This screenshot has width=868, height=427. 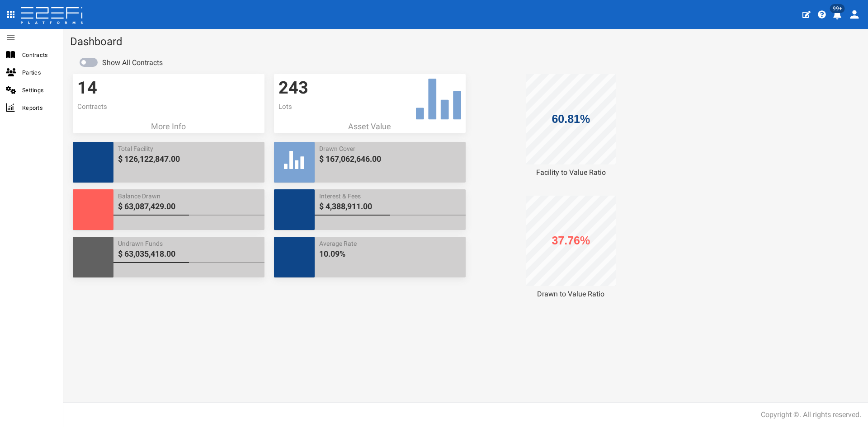 I want to click on div: Drawn to Value Ratio, so click(x=571, y=294).